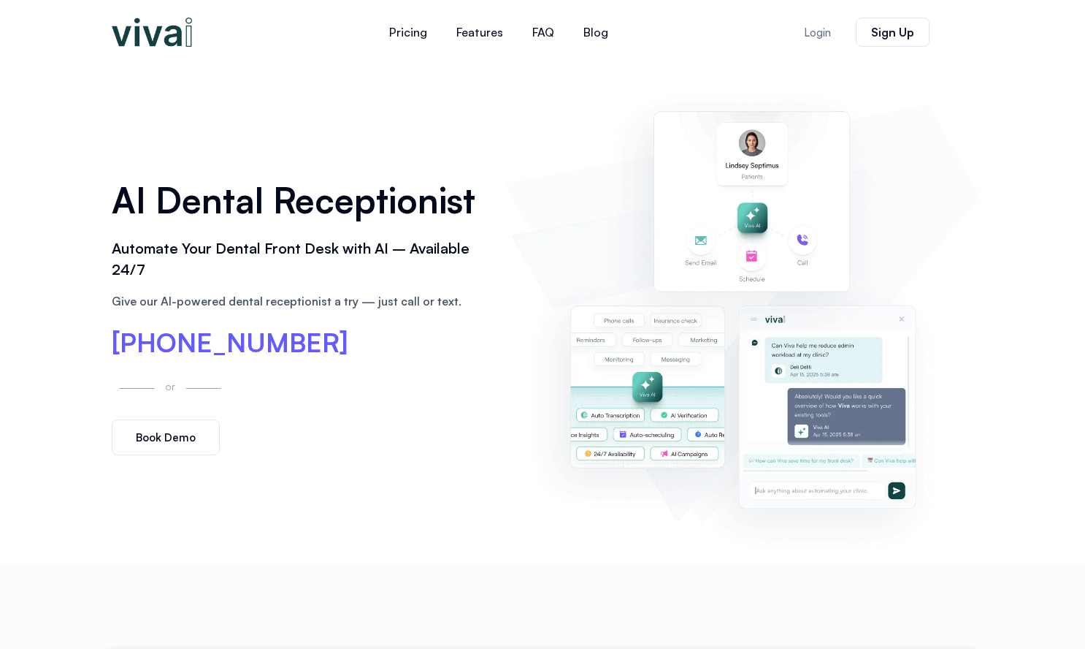  Describe the element at coordinates (499, 32) in the screenshot. I see `nav: Menu` at that location.